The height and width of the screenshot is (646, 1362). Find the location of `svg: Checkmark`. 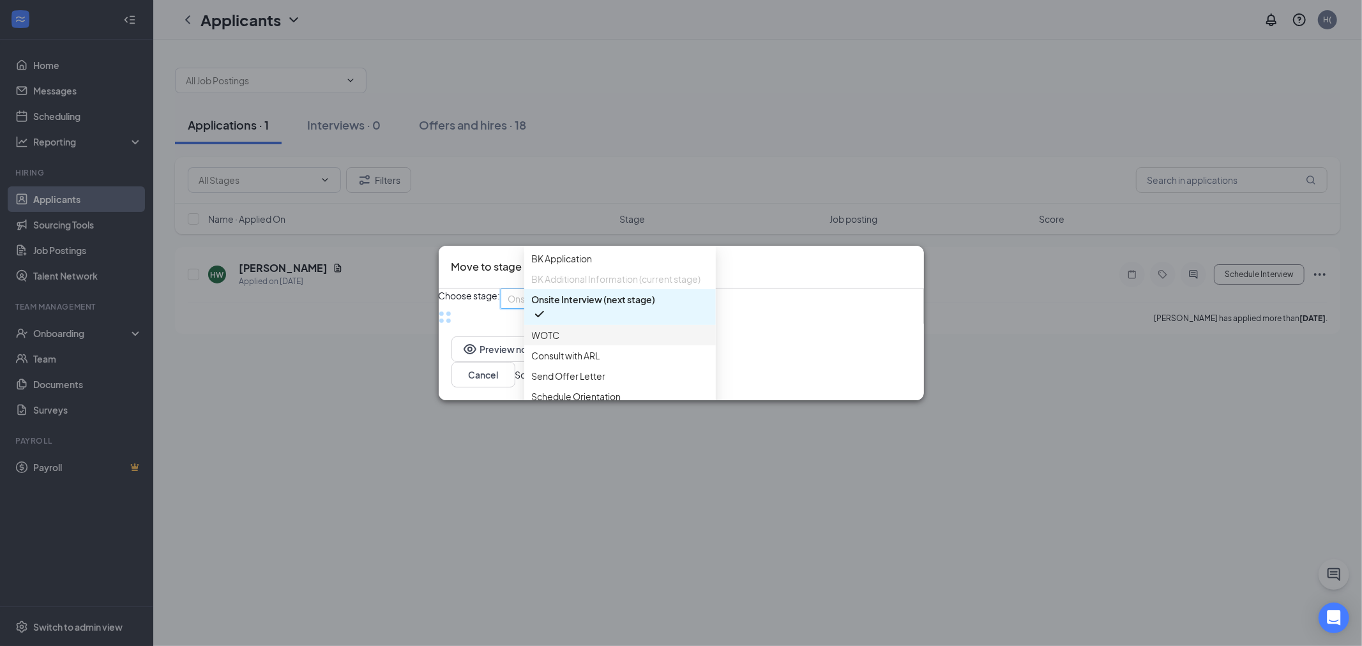

svg: Checkmark is located at coordinates (540, 314).